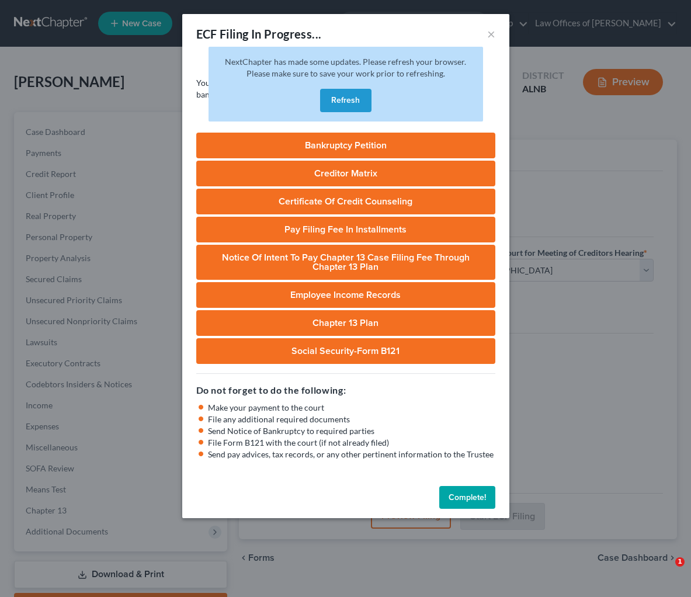 Image resolution: width=691 pixels, height=597 pixels. I want to click on a: Chapter 13 Plan, so click(346, 323).